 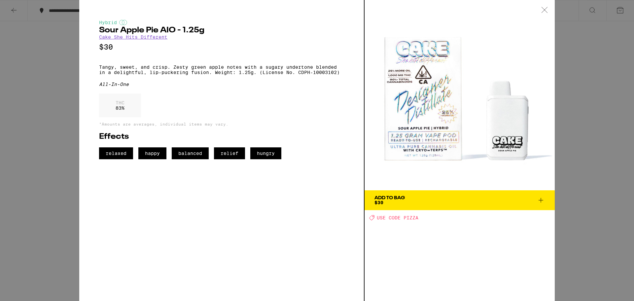 I want to click on span: USE CODE PIZZA, so click(x=398, y=218).